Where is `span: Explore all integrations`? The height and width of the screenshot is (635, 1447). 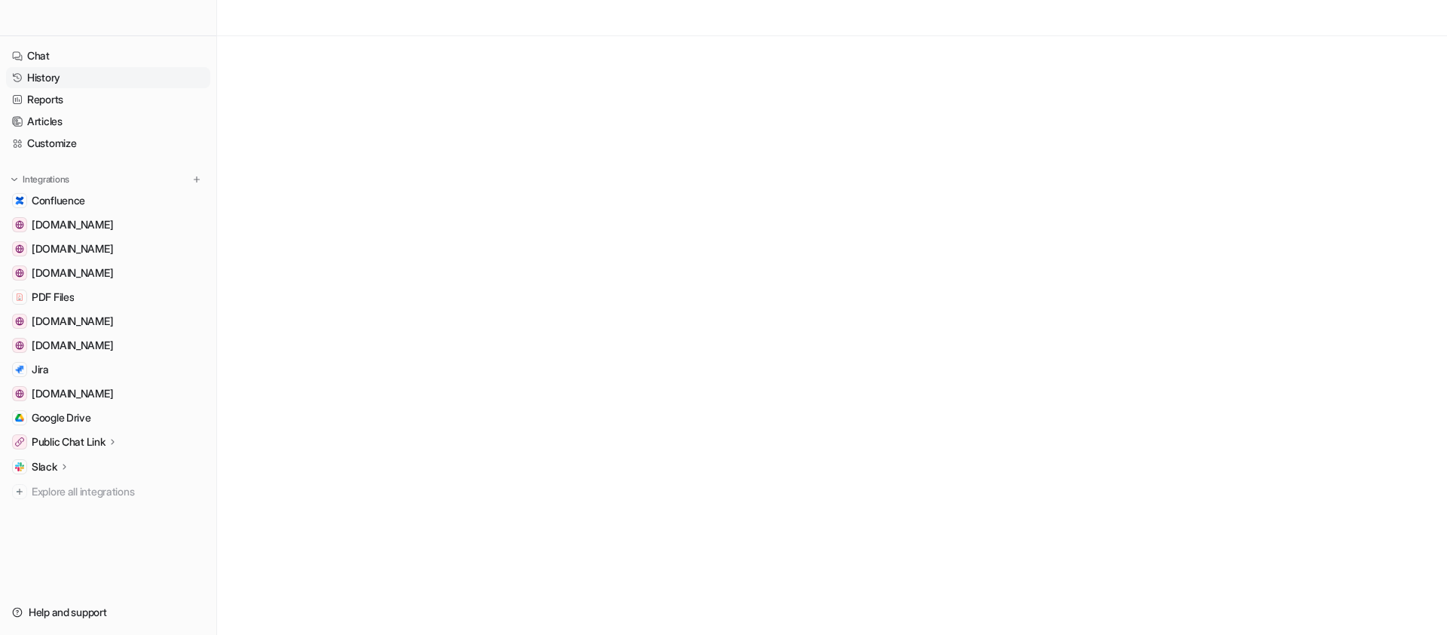
span: Explore all integrations is located at coordinates (118, 491).